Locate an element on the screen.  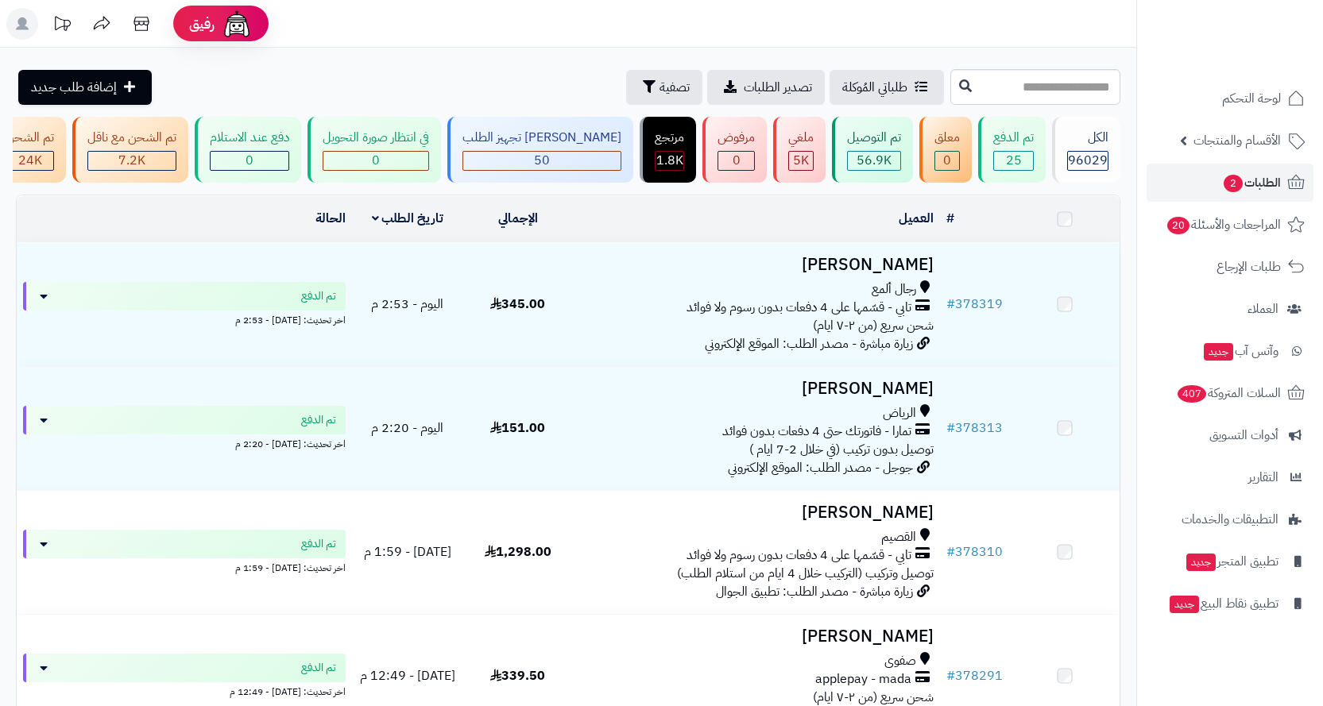
span: القصيم is located at coordinates (899, 537).